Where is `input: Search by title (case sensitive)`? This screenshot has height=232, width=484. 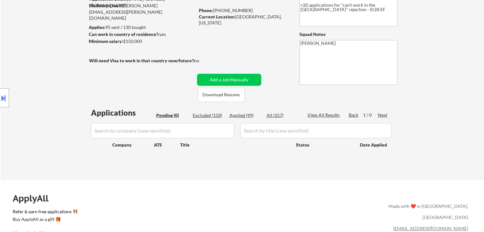
input: Search by title (case sensitive) is located at coordinates (315, 131).